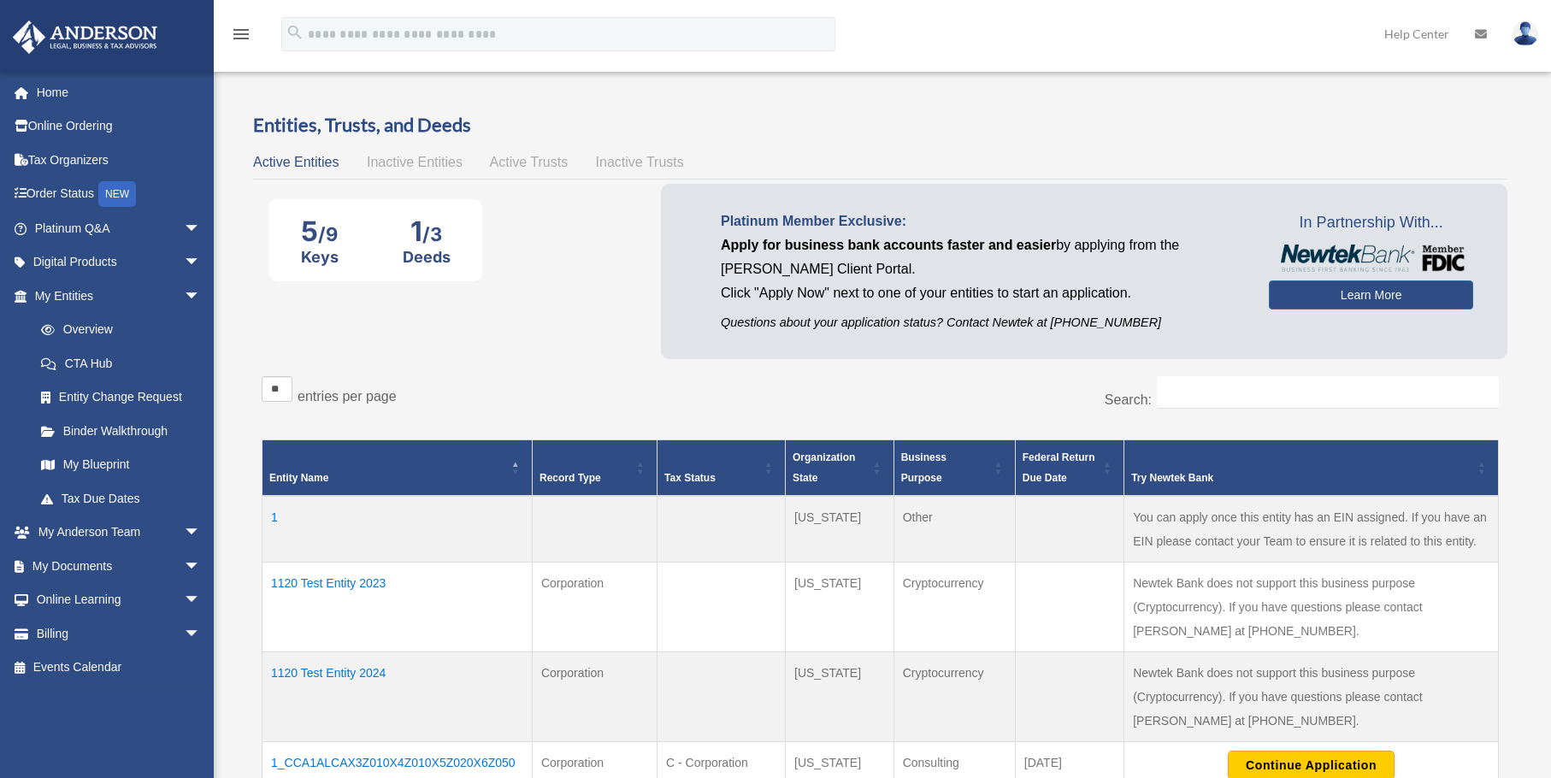 The height and width of the screenshot is (778, 1551). What do you see at coordinates (119, 262) in the screenshot?
I see `a: Digital Productsarrow_drop_down` at bounding box center [119, 262].